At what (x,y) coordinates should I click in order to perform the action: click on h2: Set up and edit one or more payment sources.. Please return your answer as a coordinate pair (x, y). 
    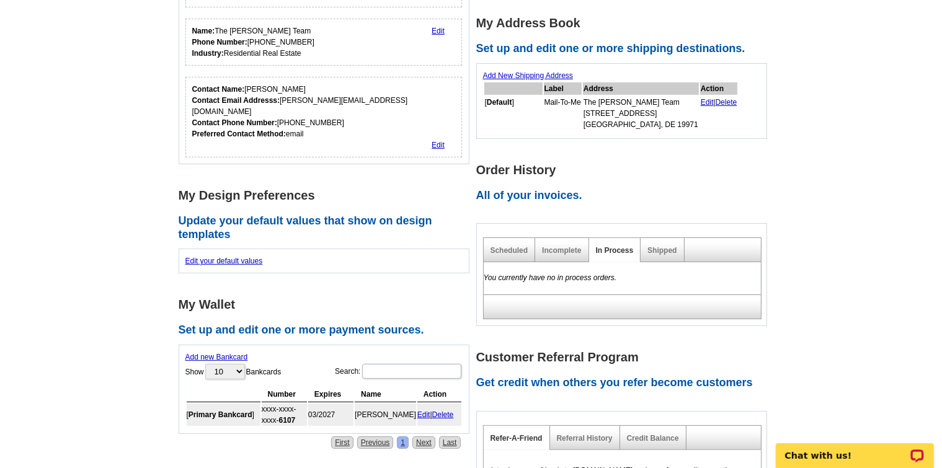
    Looking at the image, I should click on (327, 330).